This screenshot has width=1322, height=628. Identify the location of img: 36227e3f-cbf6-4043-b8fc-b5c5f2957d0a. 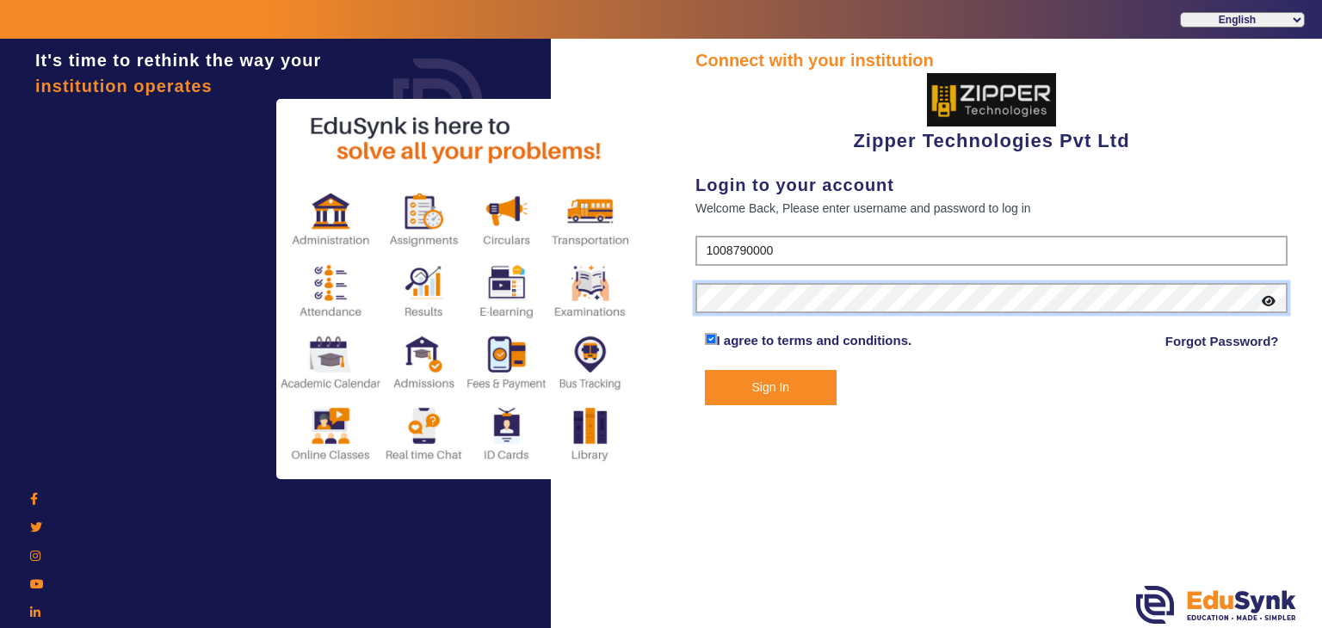
(992, 100).